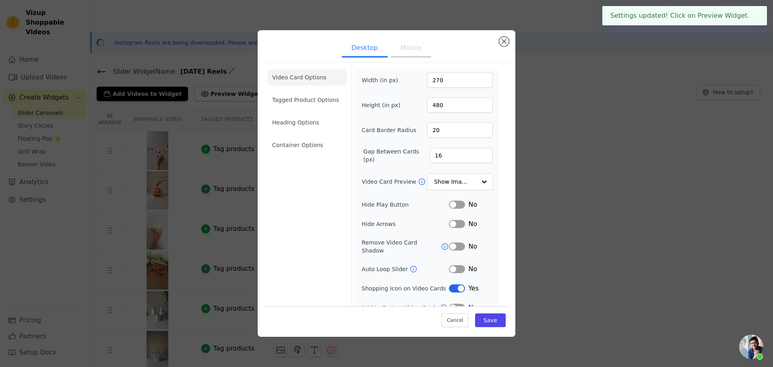 Image resolution: width=773 pixels, height=367 pixels. What do you see at coordinates (401, 308) in the screenshot?
I see `label: Add to Cart on Video Cards` at bounding box center [401, 308].